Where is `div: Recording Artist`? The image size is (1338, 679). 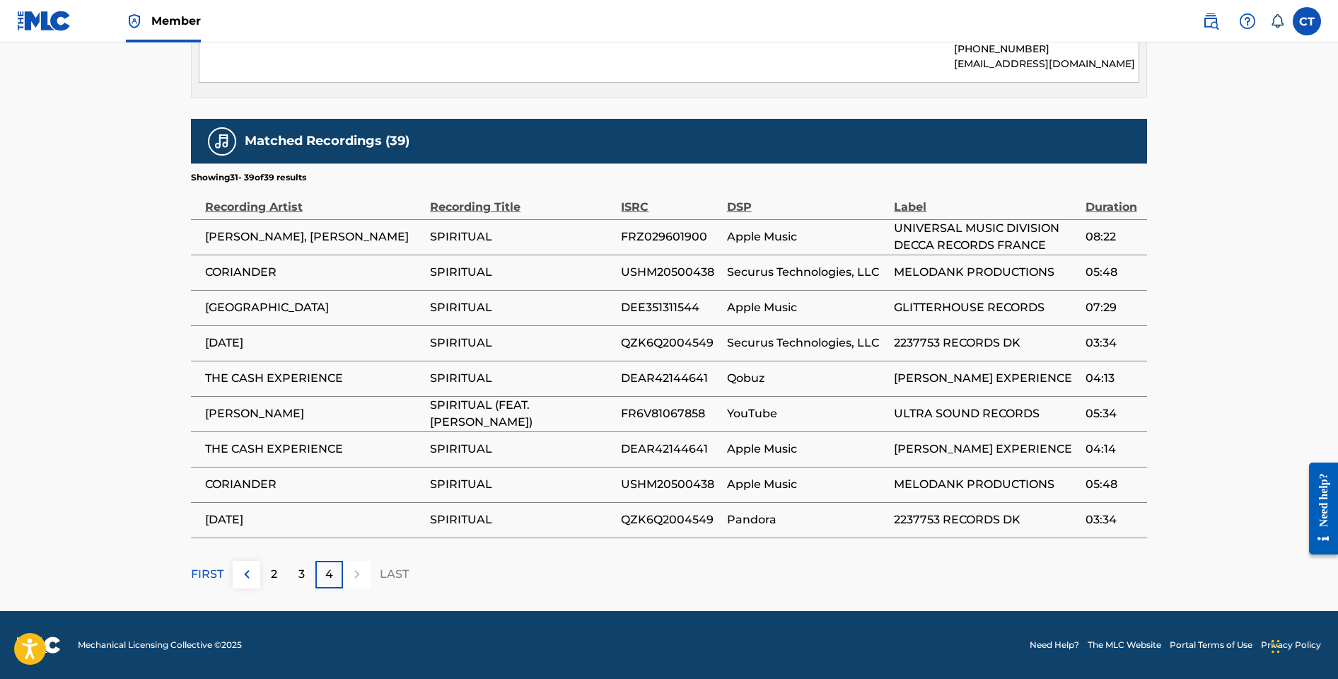
div: Recording Artist is located at coordinates (314, 199).